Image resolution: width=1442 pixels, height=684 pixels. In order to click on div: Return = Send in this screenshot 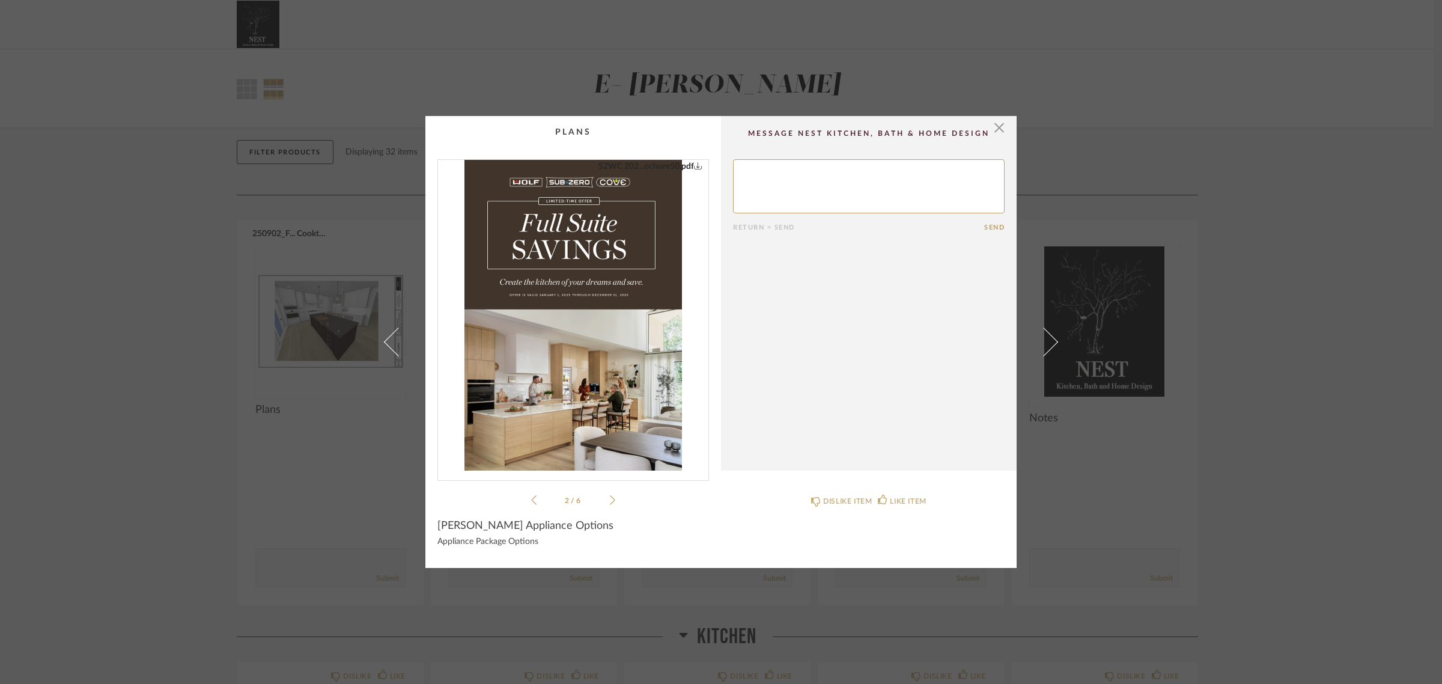, I will do `click(858, 227)`.